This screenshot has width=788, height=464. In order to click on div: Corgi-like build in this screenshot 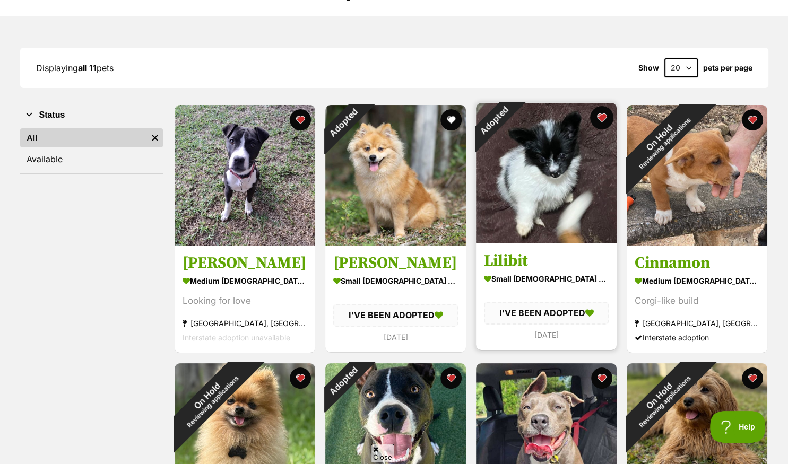, I will do `click(697, 302)`.